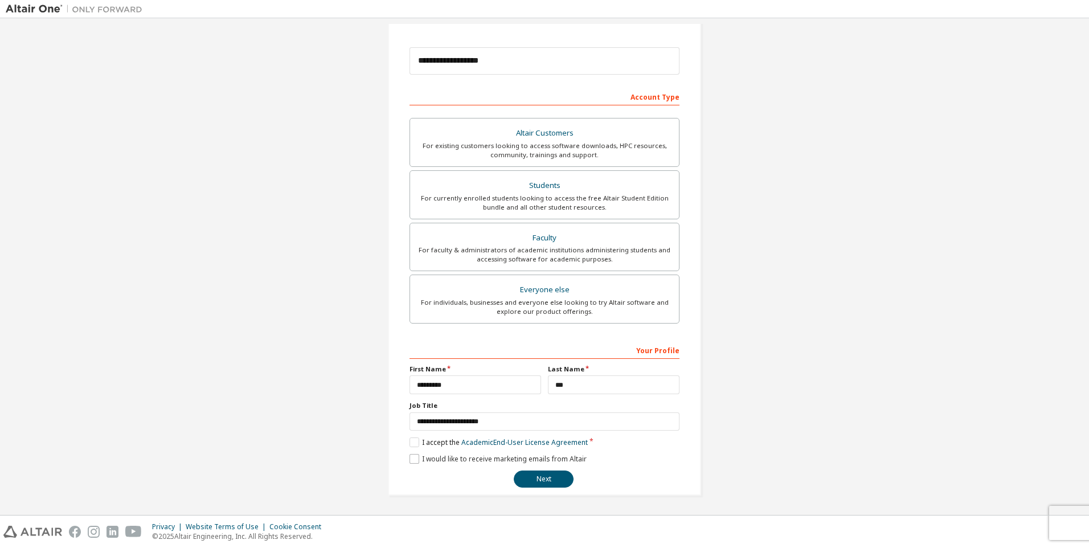  Describe the element at coordinates (543, 479) in the screenshot. I see `button: Next` at that location.